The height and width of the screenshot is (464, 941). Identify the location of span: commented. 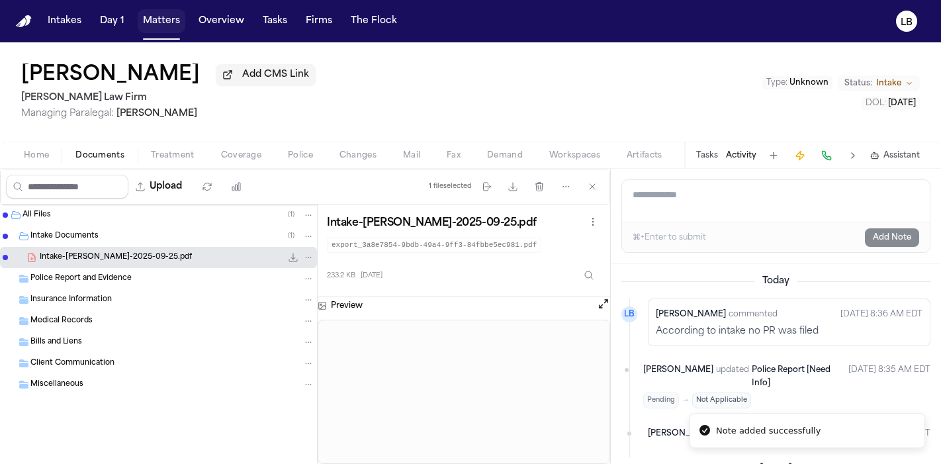
(753, 314).